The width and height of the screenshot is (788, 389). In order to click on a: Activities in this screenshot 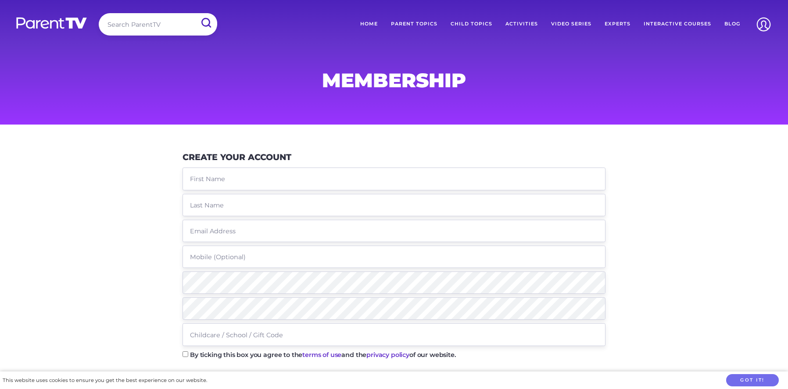, I will do `click(522, 24)`.